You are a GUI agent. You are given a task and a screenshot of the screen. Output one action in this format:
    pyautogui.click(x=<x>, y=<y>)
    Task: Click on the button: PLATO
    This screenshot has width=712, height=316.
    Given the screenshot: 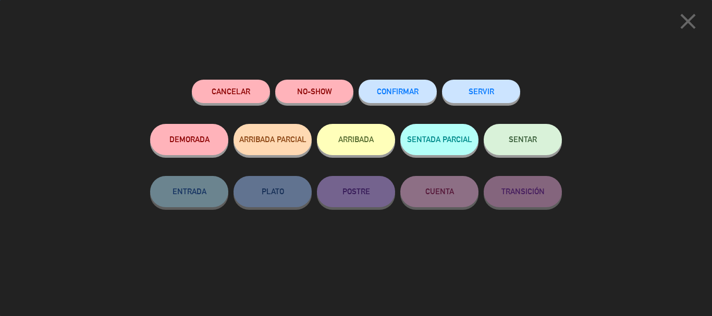 What is the action you would take?
    pyautogui.click(x=272, y=192)
    